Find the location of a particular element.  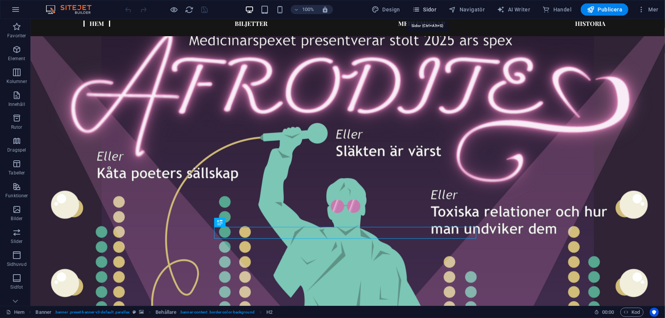

i: Det här elementet är en anpassningsbar förinställning is located at coordinates (134, 312).